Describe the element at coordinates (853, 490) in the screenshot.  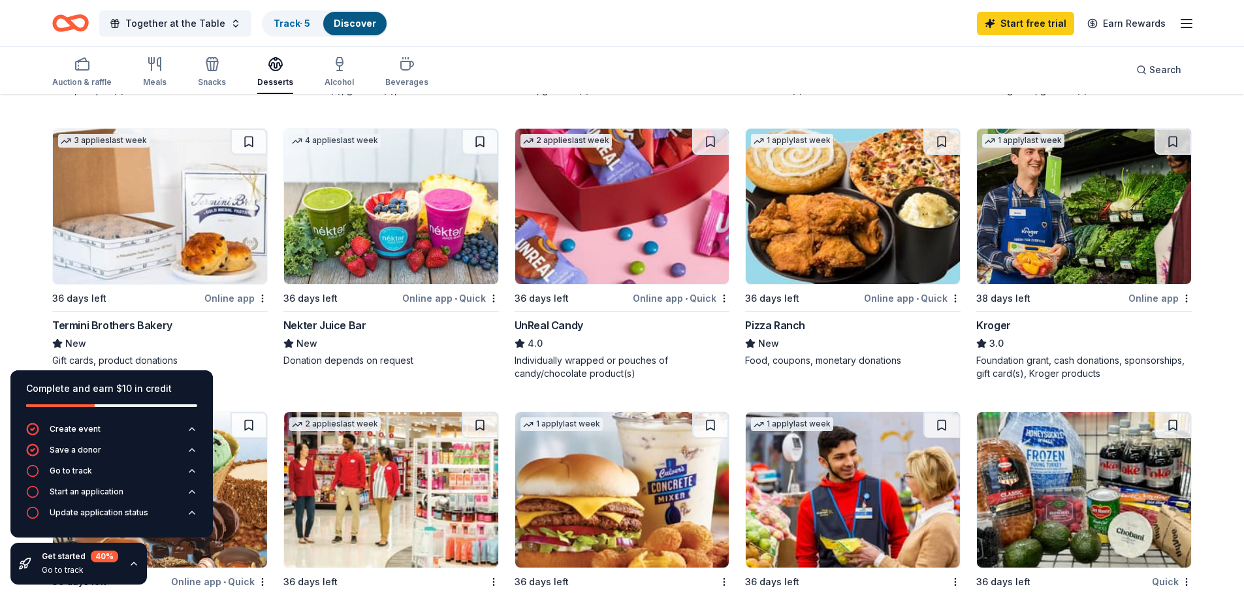
I see `img: Image for Walmart` at that location.